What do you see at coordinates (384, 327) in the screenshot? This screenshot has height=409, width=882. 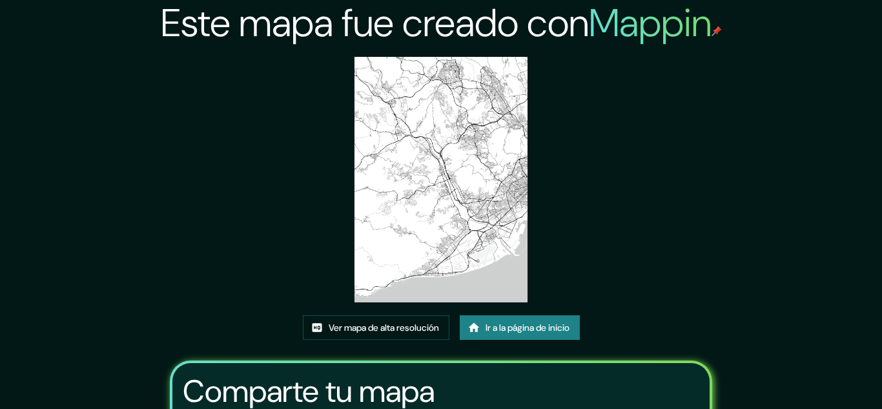 I see `font: Ver mapa de alta resolución` at bounding box center [384, 327].